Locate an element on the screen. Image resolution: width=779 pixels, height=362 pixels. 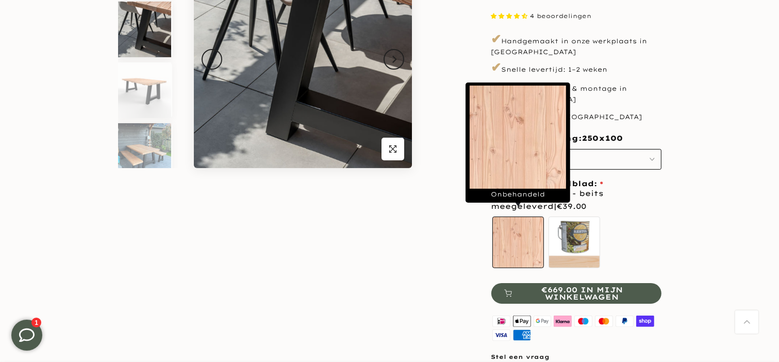
span: 4 beoordelingen is located at coordinates (561, 16).